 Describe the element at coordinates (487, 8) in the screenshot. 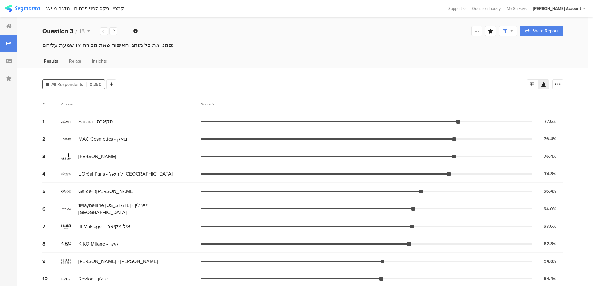

I see `div: Question Library` at that location.